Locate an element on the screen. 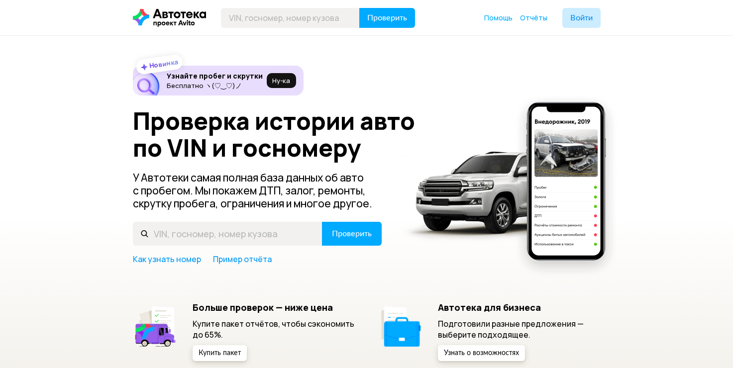  span: Купить пакет is located at coordinates (220, 353).